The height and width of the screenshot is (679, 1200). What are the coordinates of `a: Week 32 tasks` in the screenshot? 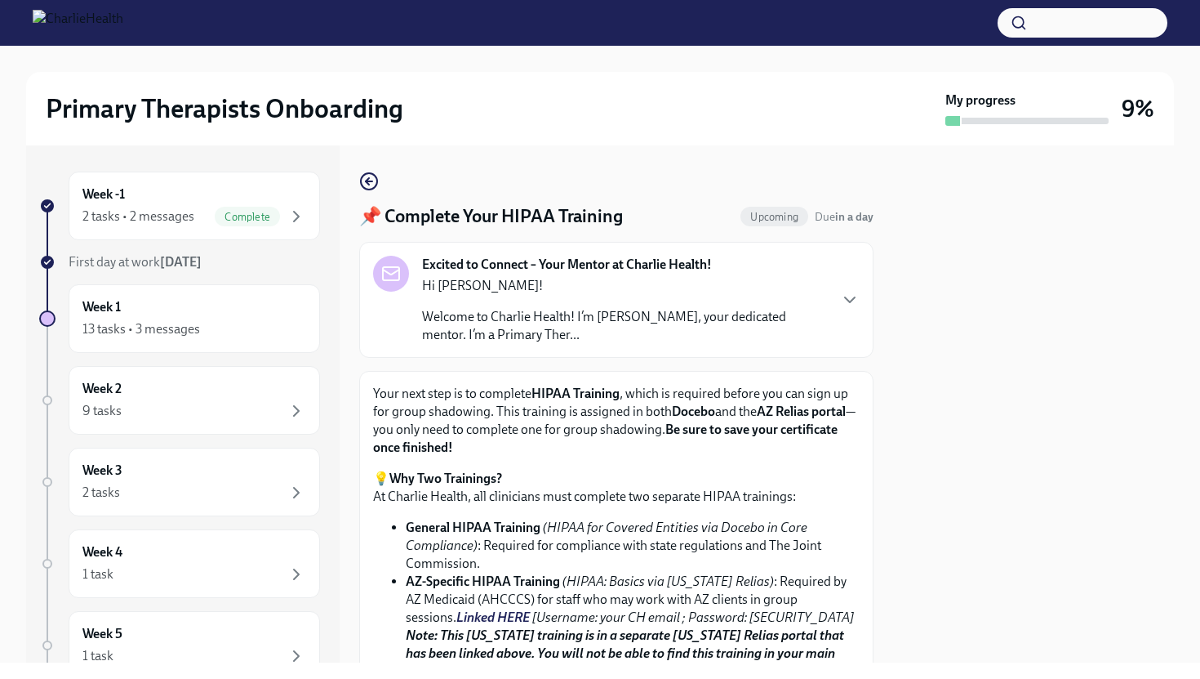 It's located at (180, 482).